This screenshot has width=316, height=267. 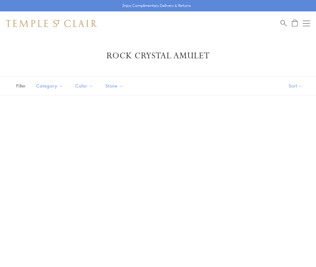 I want to click on a: Search, so click(x=283, y=23).